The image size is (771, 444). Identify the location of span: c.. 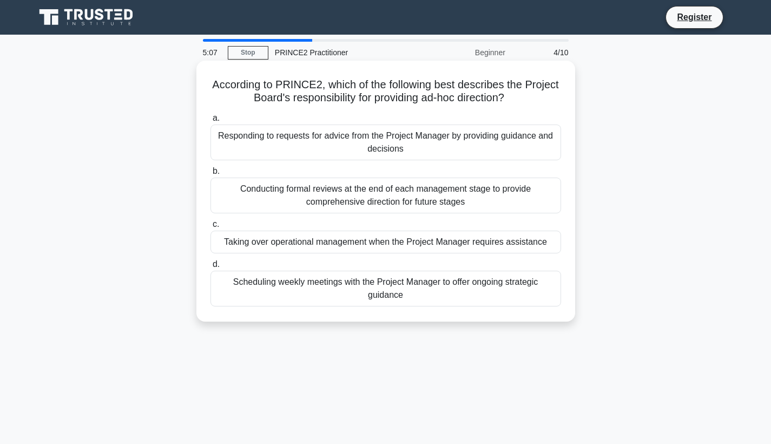
(216, 224).